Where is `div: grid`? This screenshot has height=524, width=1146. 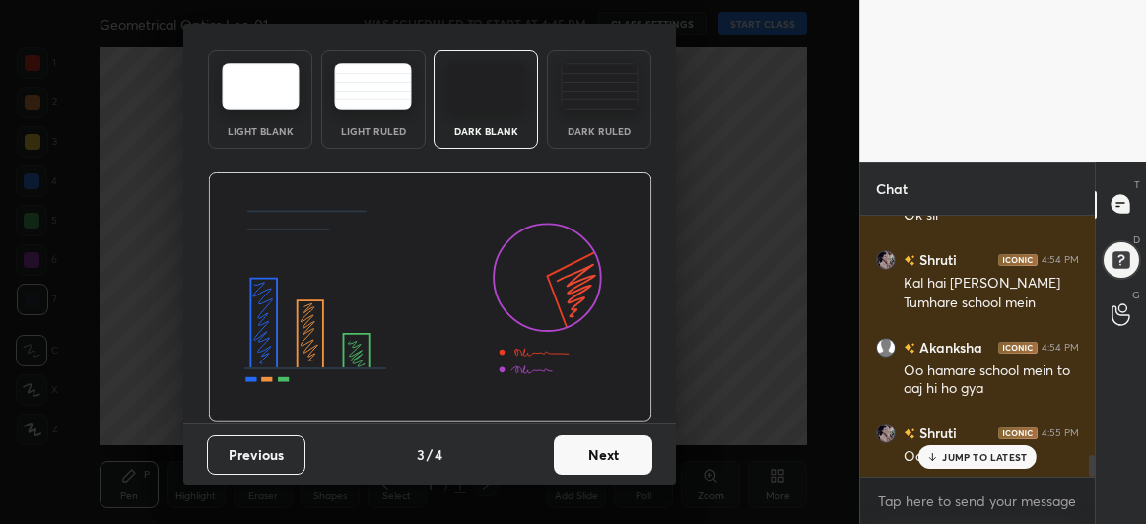
div: grid is located at coordinates (977, 347).